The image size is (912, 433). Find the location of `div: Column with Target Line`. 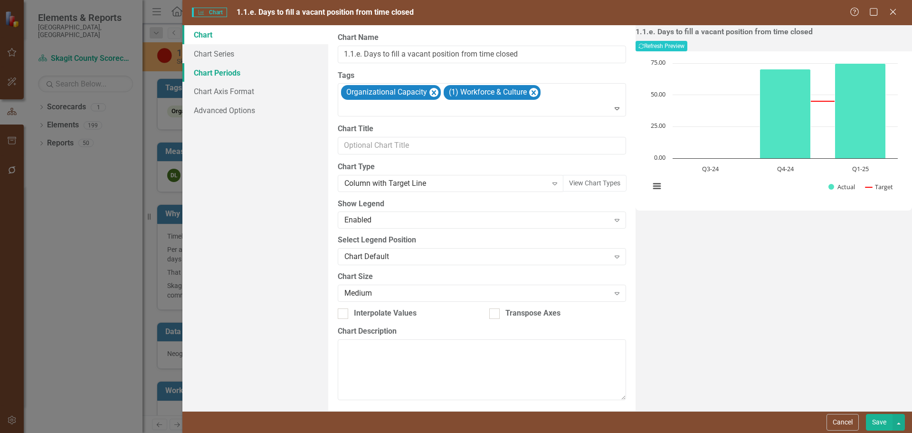

div: Column with Target Line is located at coordinates (446, 183).